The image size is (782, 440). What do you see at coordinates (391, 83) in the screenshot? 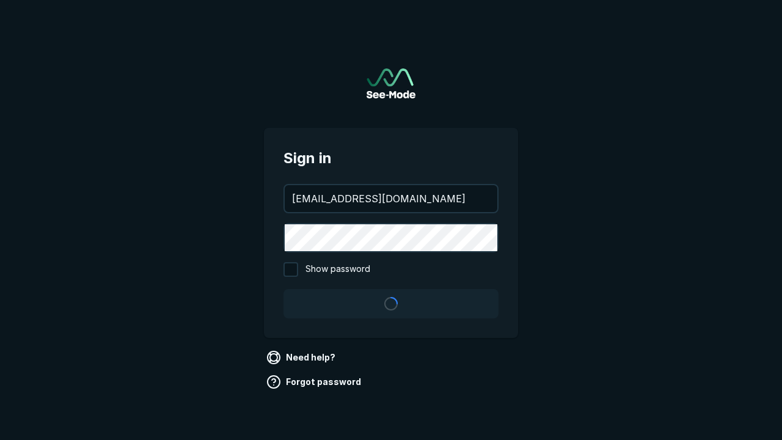
I see `a: Go to sign in` at bounding box center [391, 83].